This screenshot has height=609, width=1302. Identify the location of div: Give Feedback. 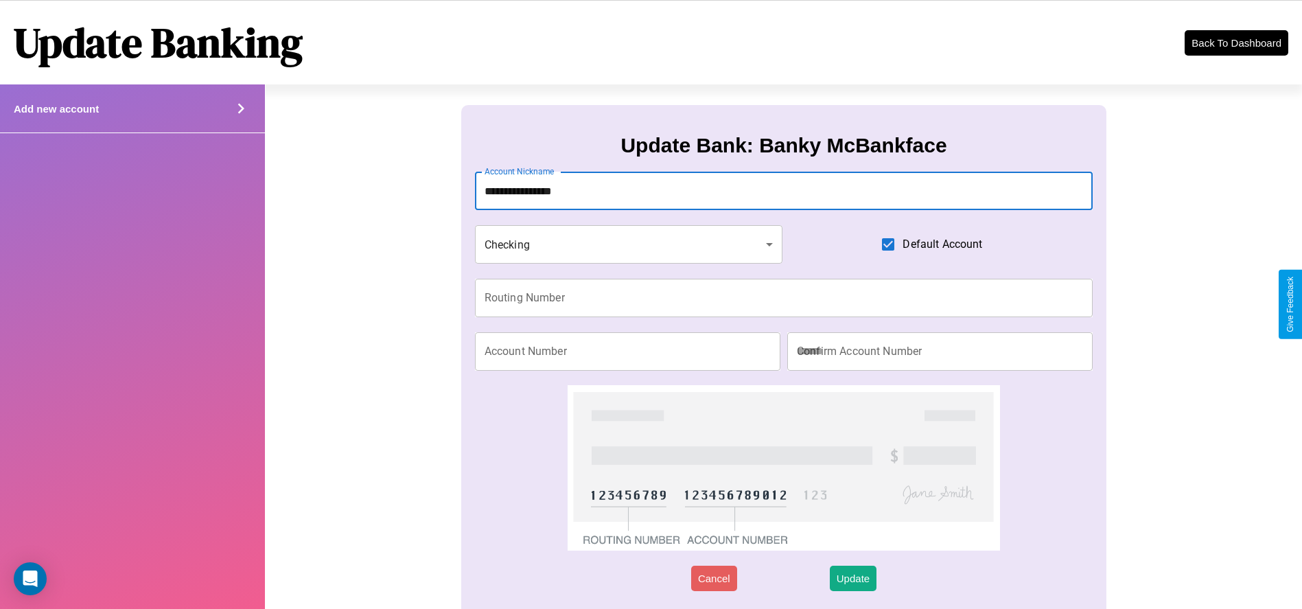
(1290, 304).